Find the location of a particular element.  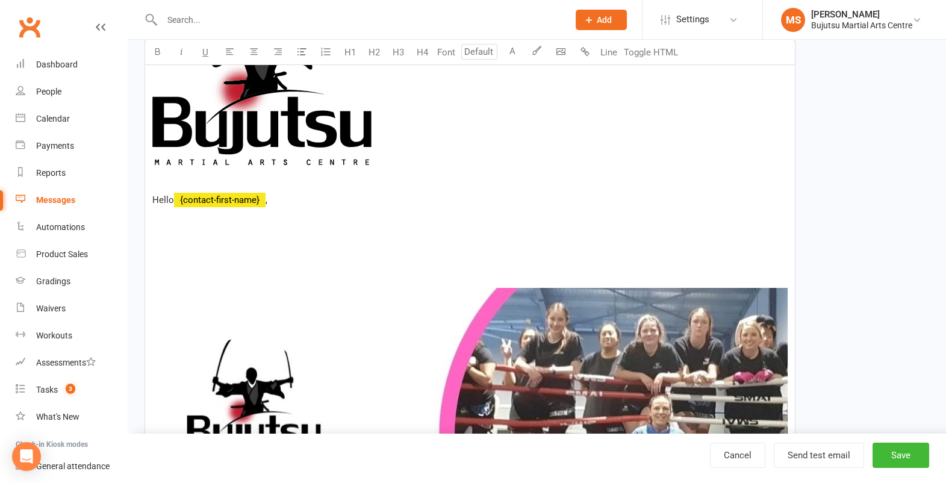

button: Font is located at coordinates (446, 52).